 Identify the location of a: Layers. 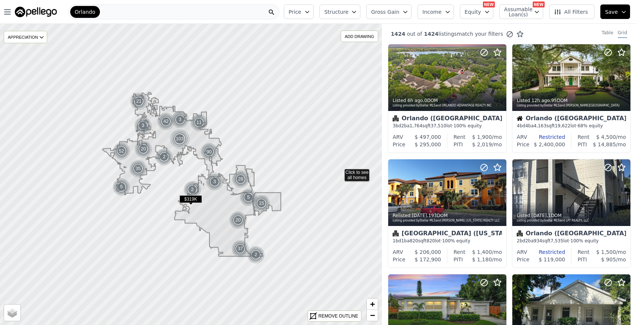
(12, 312).